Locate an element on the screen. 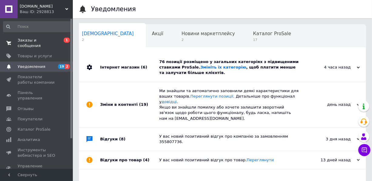 This screenshot has width=372, height=181. span: (4) is located at coordinates (146, 160).